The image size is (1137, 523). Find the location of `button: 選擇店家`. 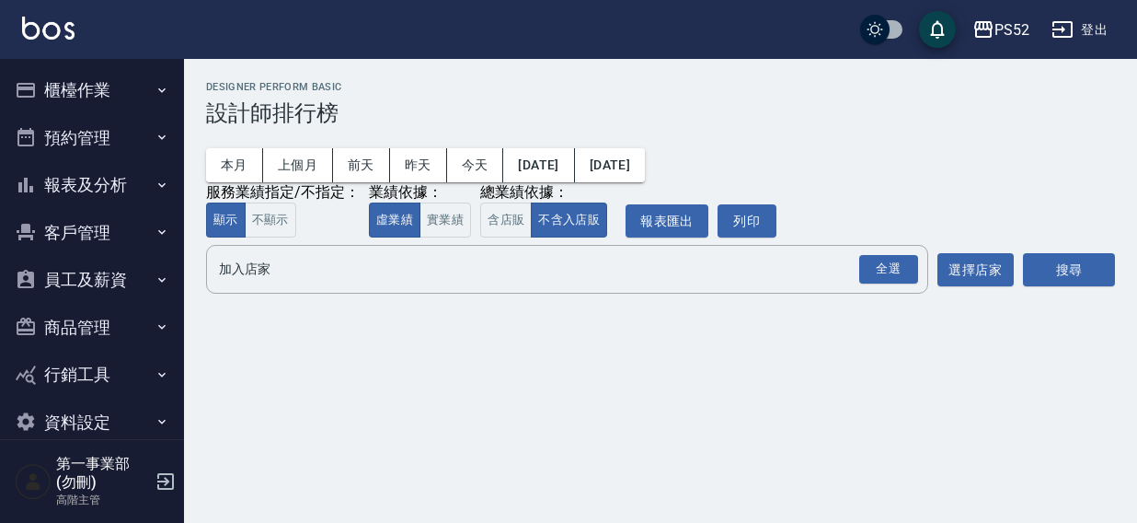

button: 選擇店家 is located at coordinates (975, 270).